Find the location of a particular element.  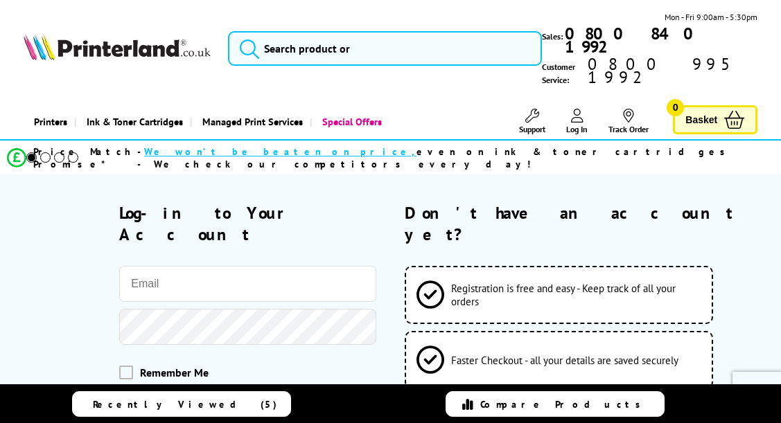

img: Printerland Logo is located at coordinates (117, 47).